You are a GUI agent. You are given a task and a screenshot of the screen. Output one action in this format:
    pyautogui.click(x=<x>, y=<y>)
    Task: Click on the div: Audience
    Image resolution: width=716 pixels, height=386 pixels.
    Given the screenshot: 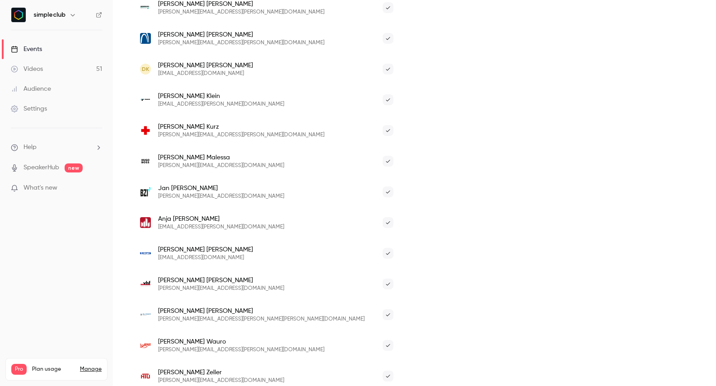 What is the action you would take?
    pyautogui.click(x=31, y=89)
    